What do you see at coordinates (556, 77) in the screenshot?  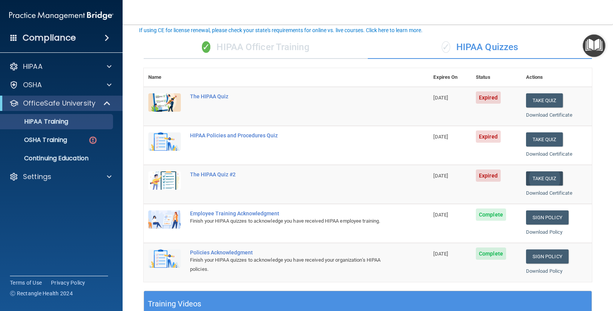 I see `th: Actions` at bounding box center [556, 77].